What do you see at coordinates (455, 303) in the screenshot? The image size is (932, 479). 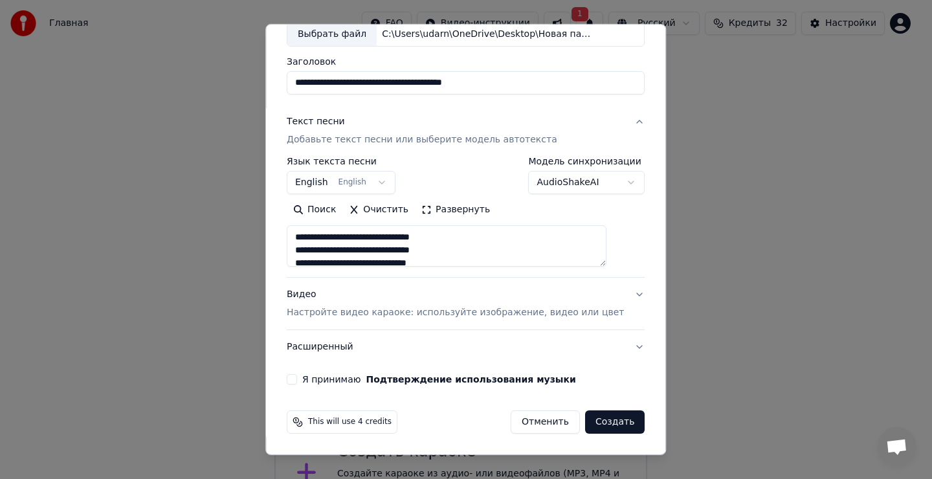 I see `div: Видео` at bounding box center [455, 303].